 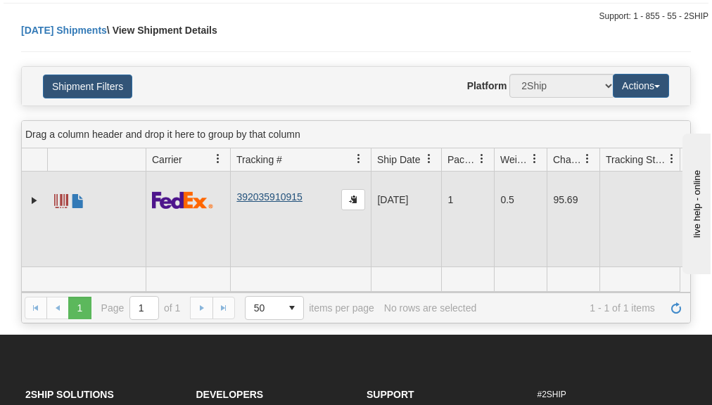 I want to click on button: Actions, so click(x=641, y=86).